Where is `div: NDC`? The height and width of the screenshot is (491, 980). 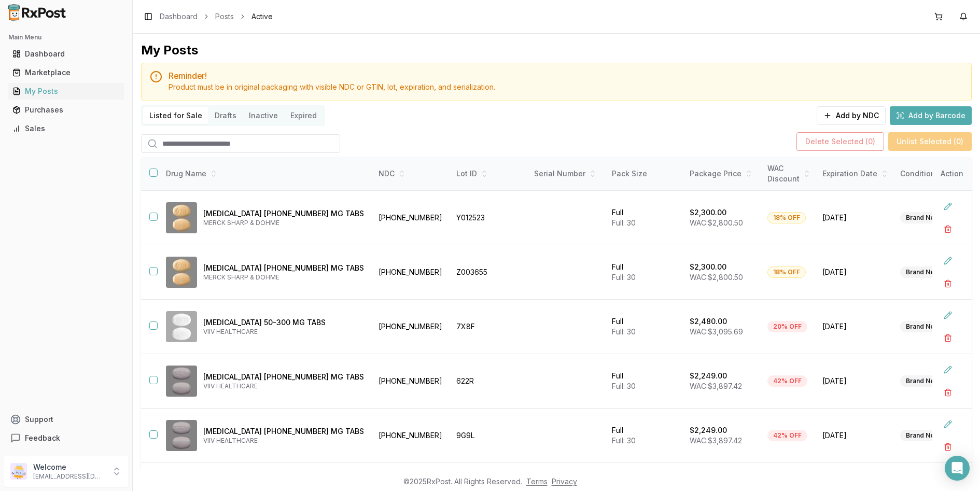 div: NDC is located at coordinates (411, 174).